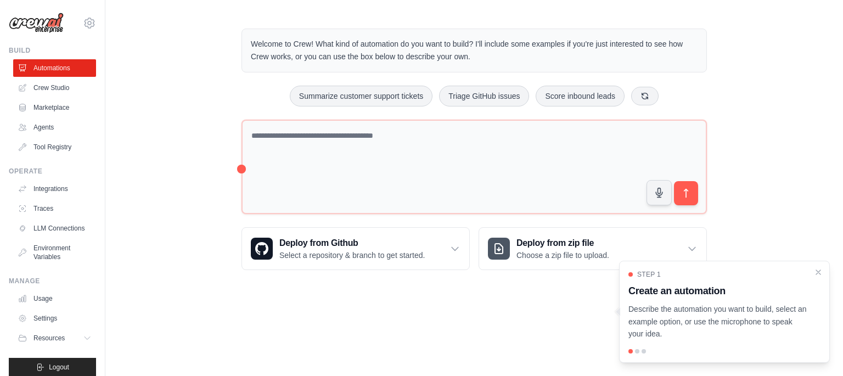  I want to click on p: Describe the automation you want to build, select an example option, or use the microphone to spe..., so click(717, 321).